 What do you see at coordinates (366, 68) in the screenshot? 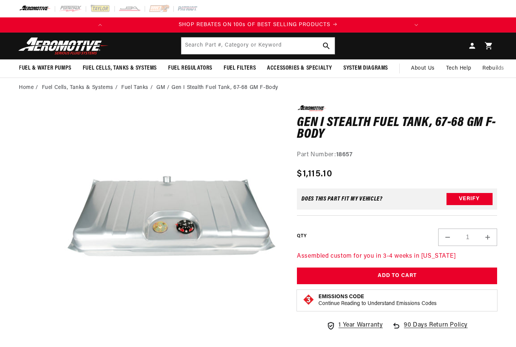
I see `summary: System Diagrams` at bounding box center [366, 68].